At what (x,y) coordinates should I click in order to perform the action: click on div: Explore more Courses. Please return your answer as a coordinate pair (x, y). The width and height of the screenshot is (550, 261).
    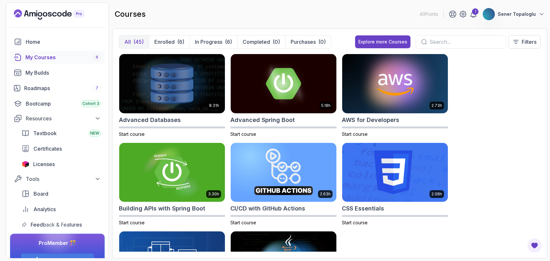
    Looking at the image, I should click on (383, 42).